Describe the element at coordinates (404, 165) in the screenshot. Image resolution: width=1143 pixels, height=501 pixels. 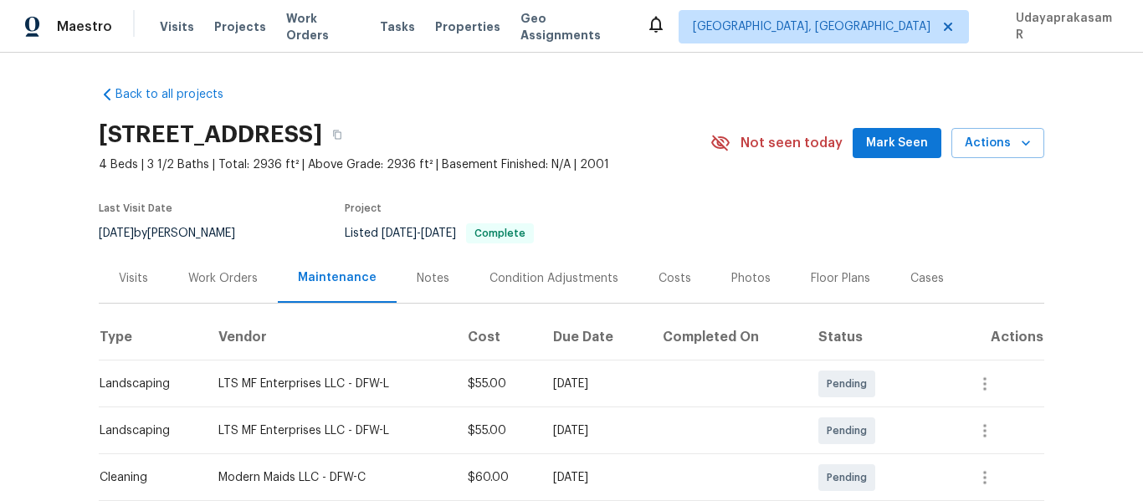
I see `span: 4 Beds | 3 1/2 Baths | Total: 2936 ft² | Above Grade: 2936 ft² | Basement Finished: N/A | 2001` at that location.